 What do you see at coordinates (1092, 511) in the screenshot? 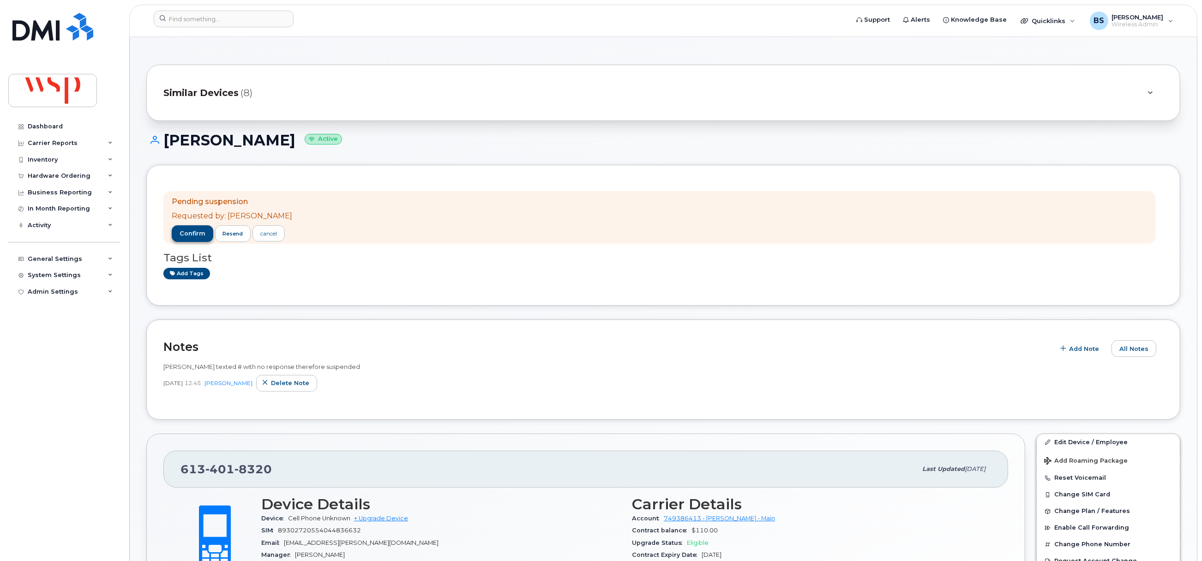
I see `span: Change Plan / Features` at bounding box center [1092, 511].